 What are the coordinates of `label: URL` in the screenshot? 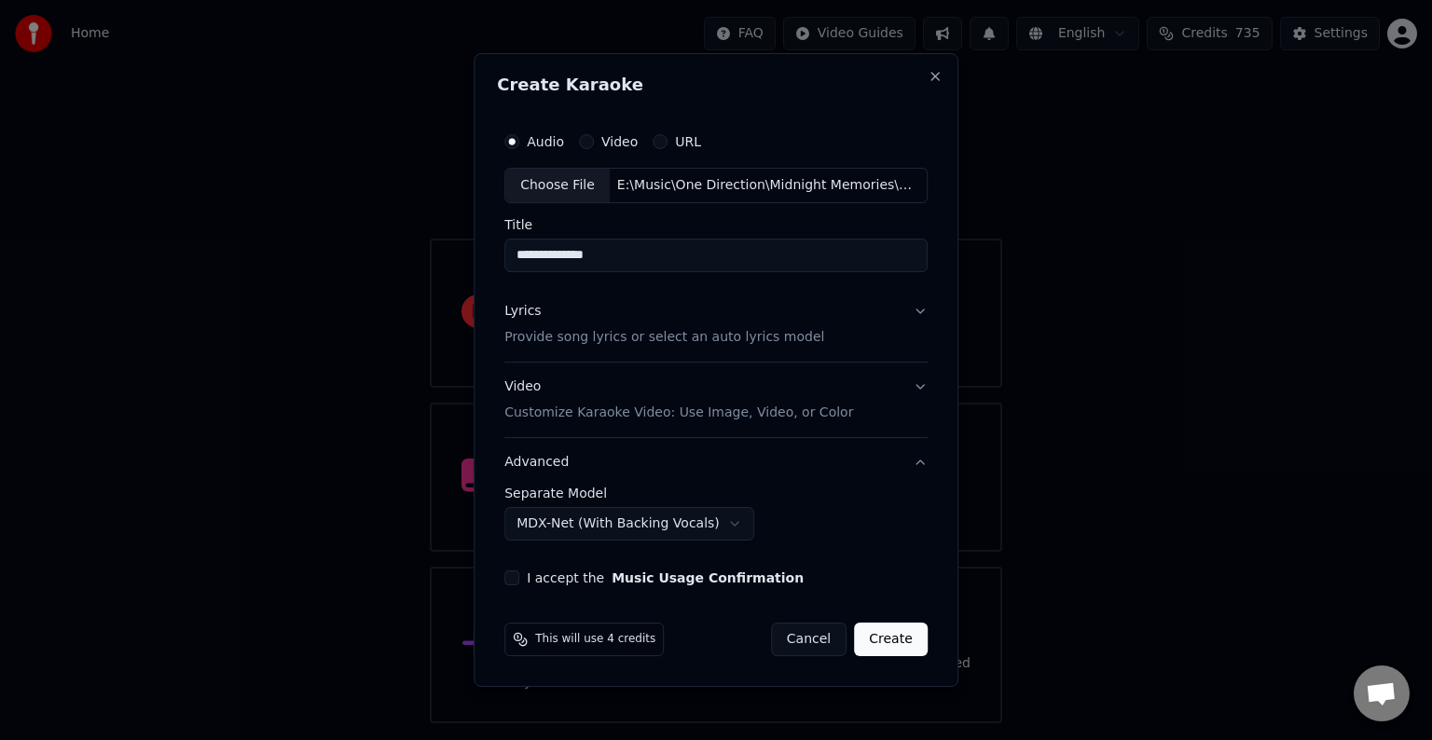 It's located at (688, 142).